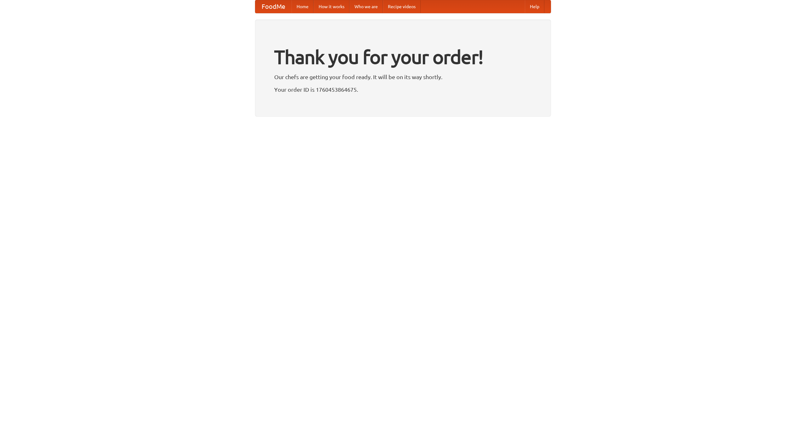 The image size is (806, 446). What do you see at coordinates (403, 89) in the screenshot?
I see `p: Your order ID is 1760453864675.` at bounding box center [403, 89].